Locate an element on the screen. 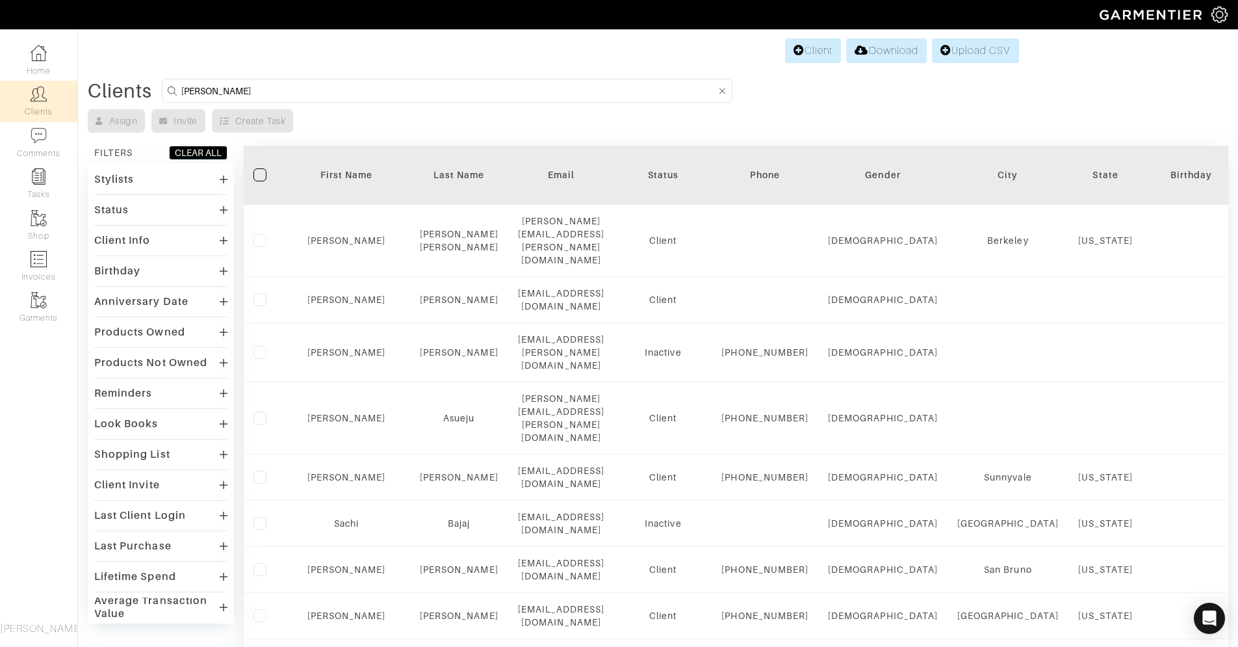  div: Products Not Owned is located at coordinates (151, 363).